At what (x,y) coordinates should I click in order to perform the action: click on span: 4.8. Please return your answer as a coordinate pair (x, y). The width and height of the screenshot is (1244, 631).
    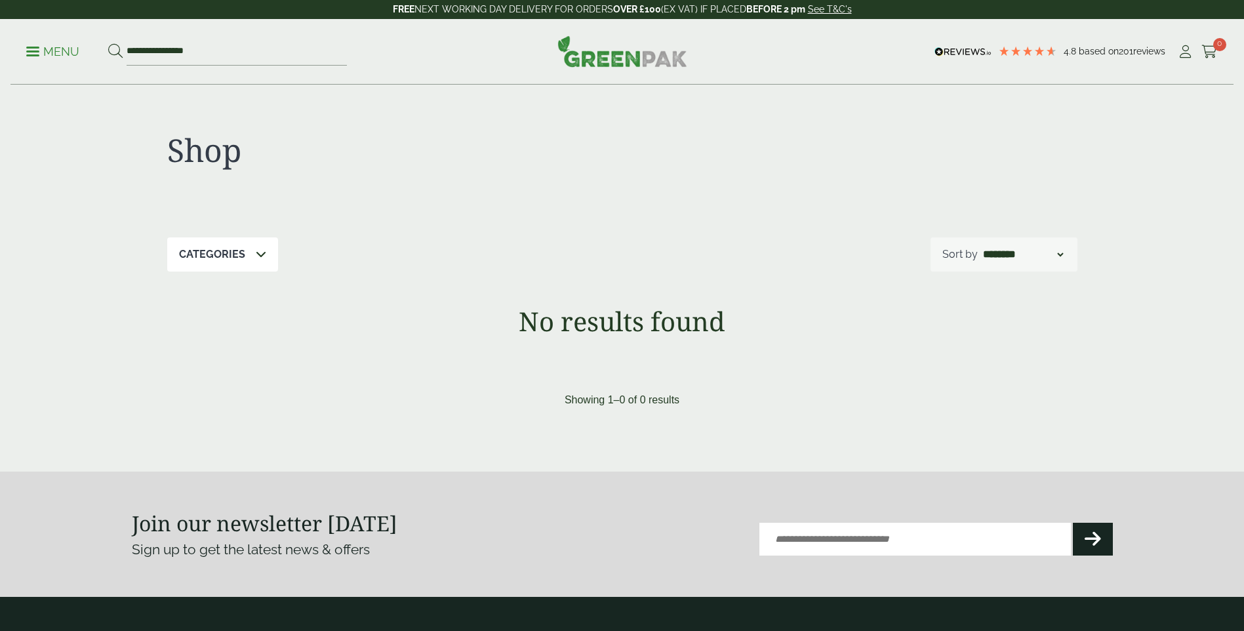
    Looking at the image, I should click on (1071, 51).